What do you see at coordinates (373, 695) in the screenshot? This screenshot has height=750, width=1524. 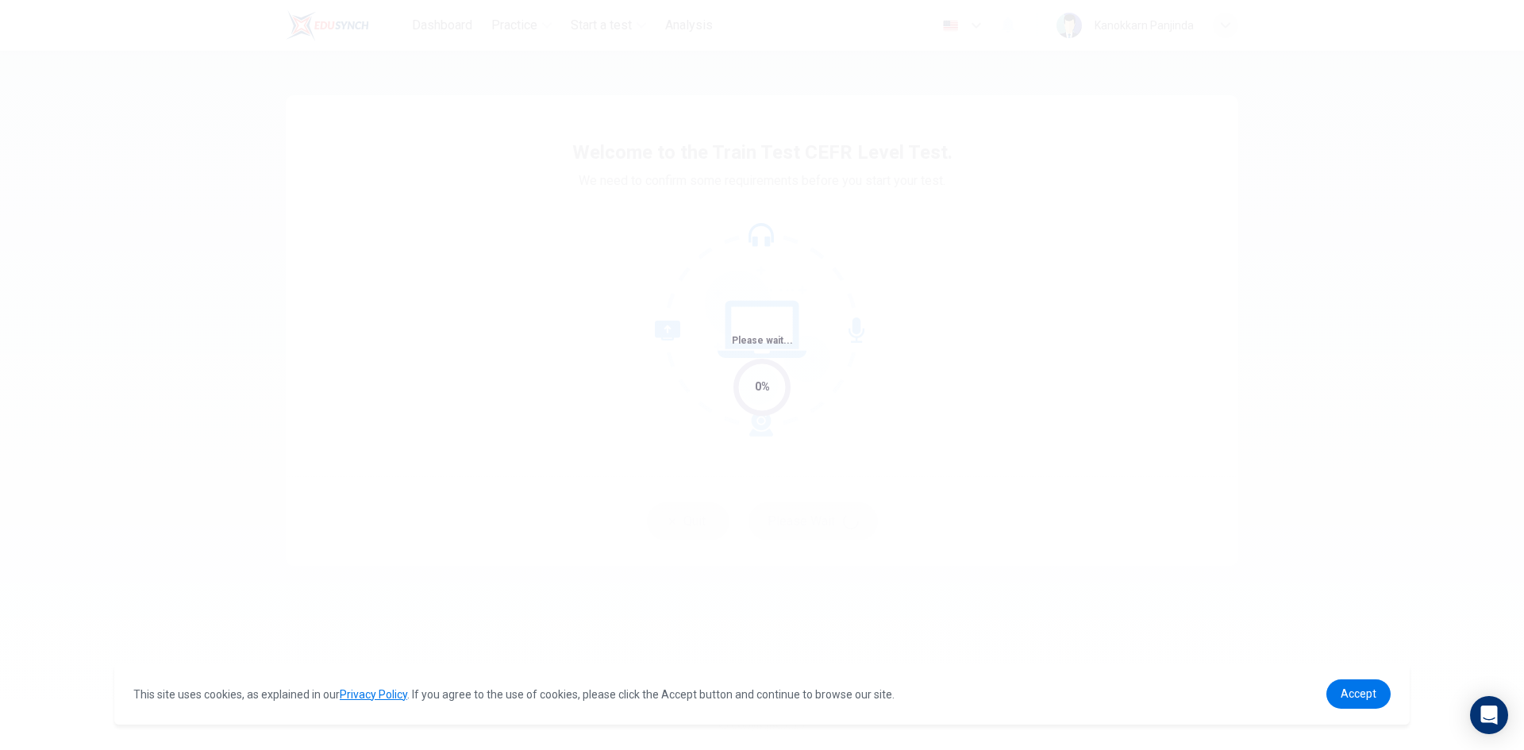 I see `a: Privacy Policy` at bounding box center [373, 695].